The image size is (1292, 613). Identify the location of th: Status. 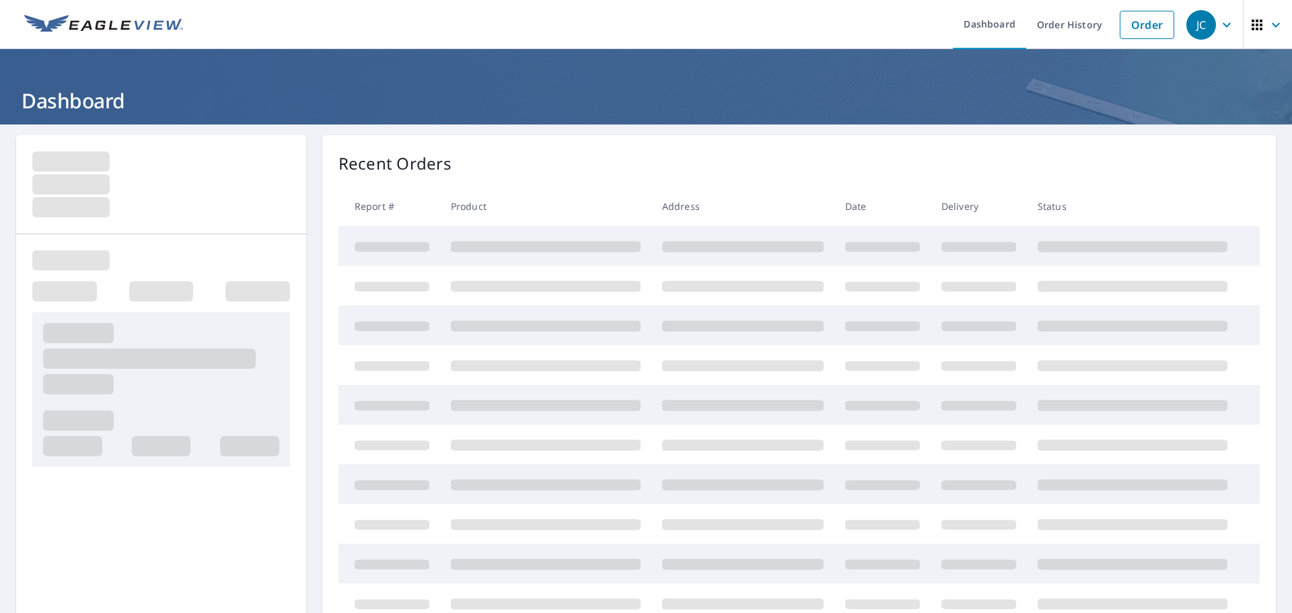
(1133, 206).